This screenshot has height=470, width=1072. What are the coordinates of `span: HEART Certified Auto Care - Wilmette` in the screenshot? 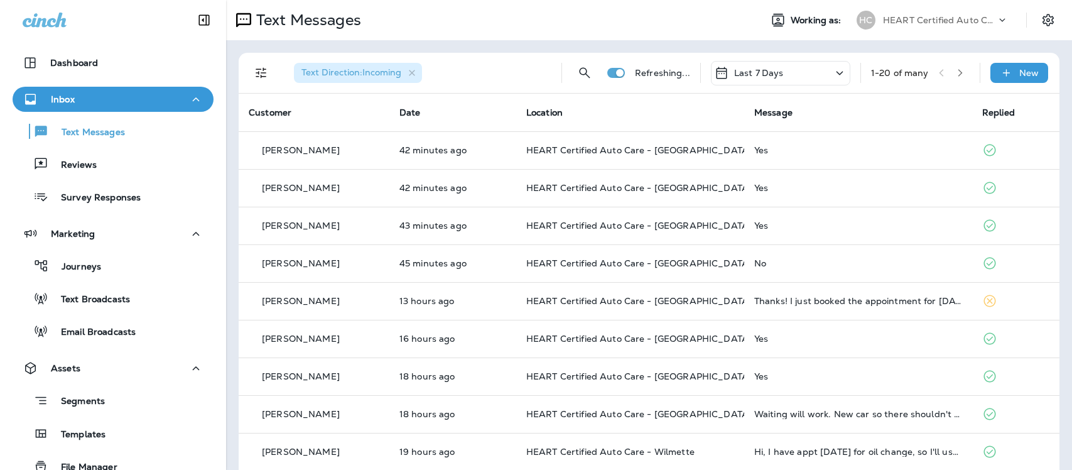 It's located at (611, 452).